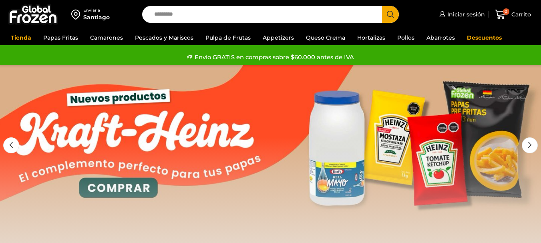 The image size is (541, 243). What do you see at coordinates (107, 38) in the screenshot?
I see `a: Camarones` at bounding box center [107, 38].